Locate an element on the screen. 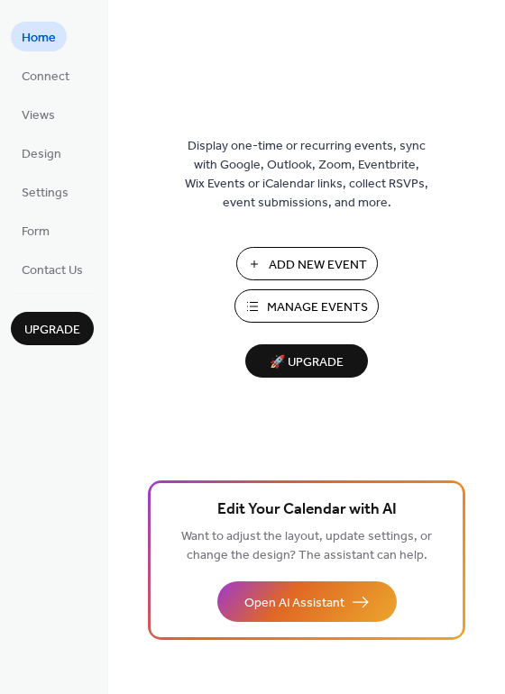 The height and width of the screenshot is (694, 505). span: Upgrade is located at coordinates (52, 330).